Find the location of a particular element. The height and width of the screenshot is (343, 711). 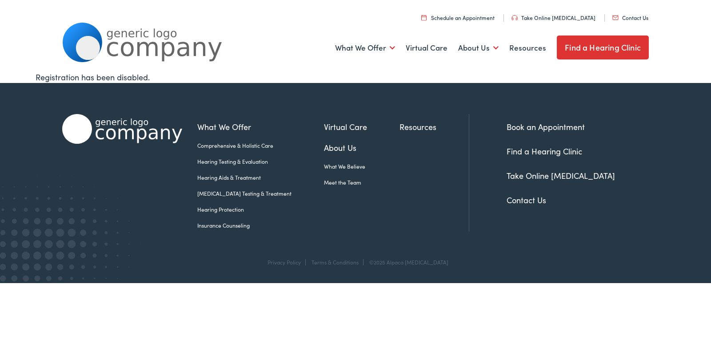

a: Terms & Conditions is located at coordinates (335, 262).